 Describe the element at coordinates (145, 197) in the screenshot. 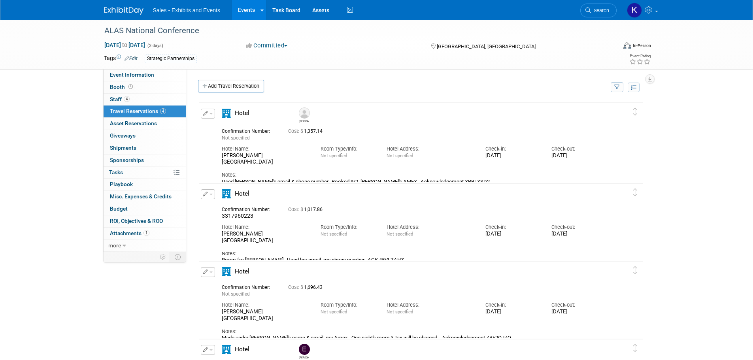

I see `a: Misc. Expenses & Credits` at that location.